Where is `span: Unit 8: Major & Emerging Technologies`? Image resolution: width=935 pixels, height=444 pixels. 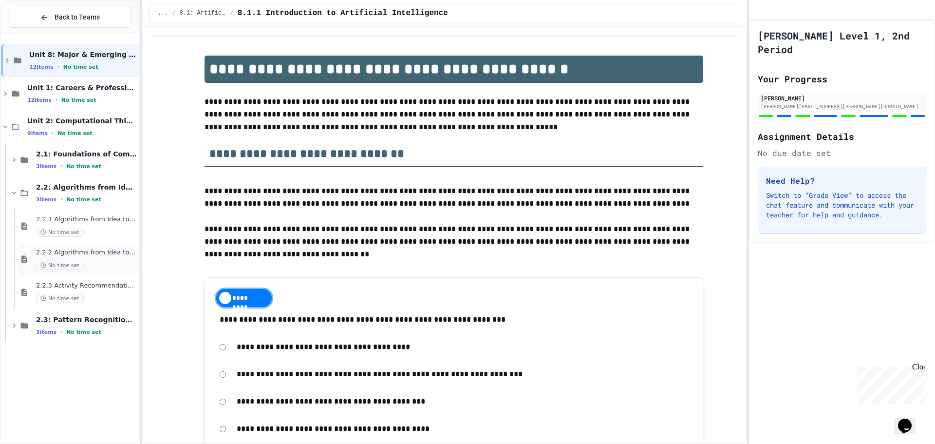 span: Unit 8: Major & Emerging Technologies is located at coordinates (83, 55).